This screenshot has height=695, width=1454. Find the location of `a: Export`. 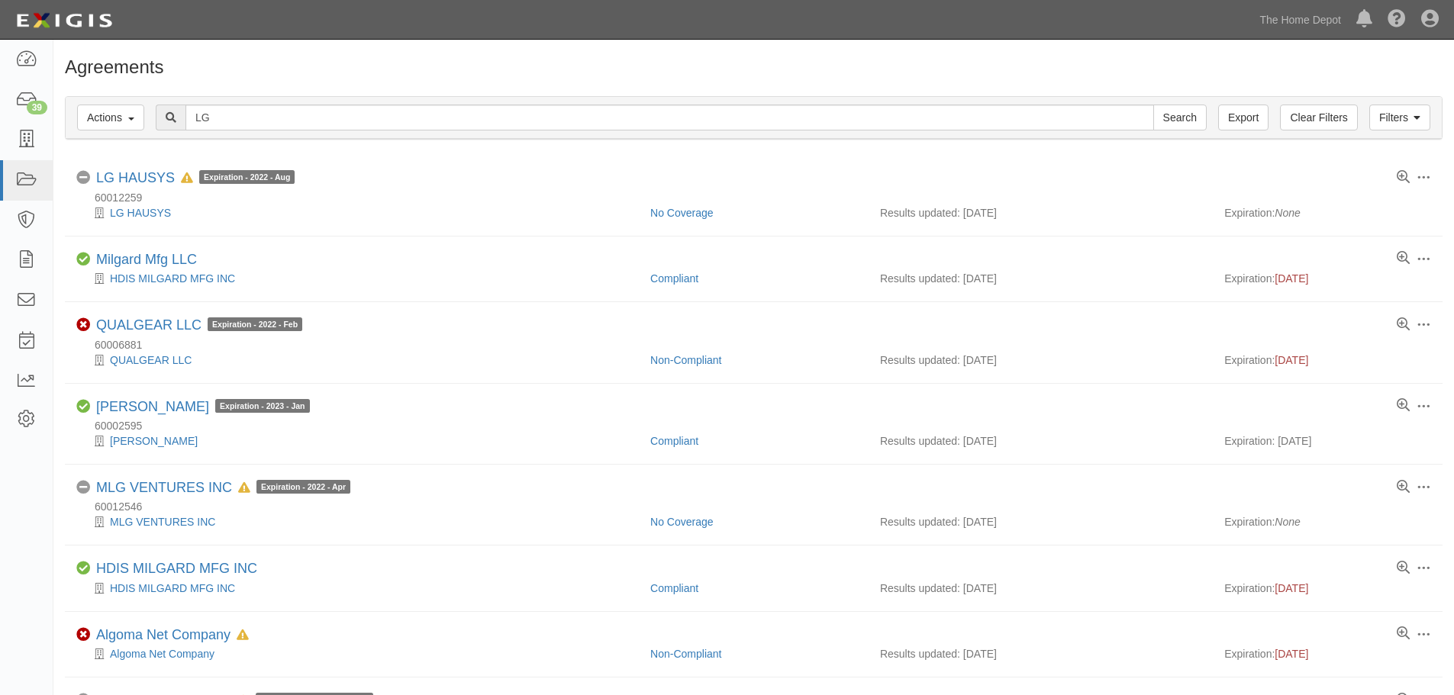

a: Export is located at coordinates (1243, 118).